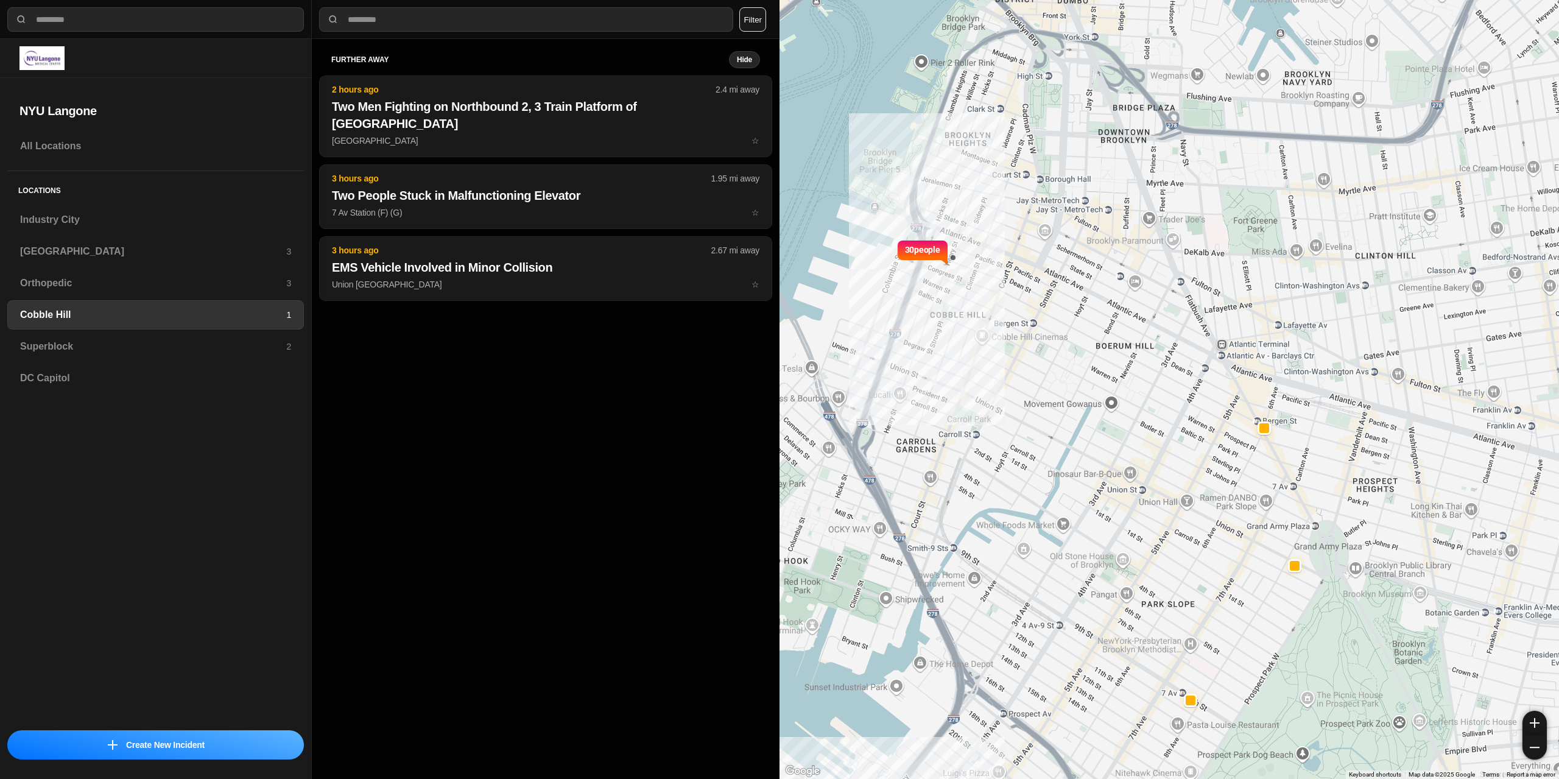 The height and width of the screenshot is (779, 1559). I want to click on a: Open this area in Google Maps (opens a new window), so click(803, 771).